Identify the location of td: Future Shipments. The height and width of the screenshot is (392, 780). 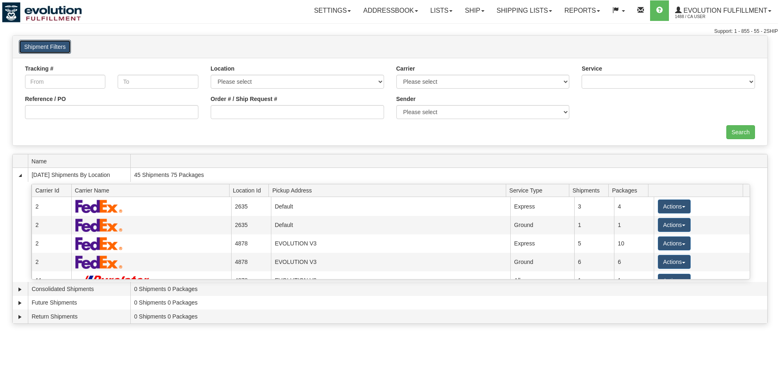
(79, 303).